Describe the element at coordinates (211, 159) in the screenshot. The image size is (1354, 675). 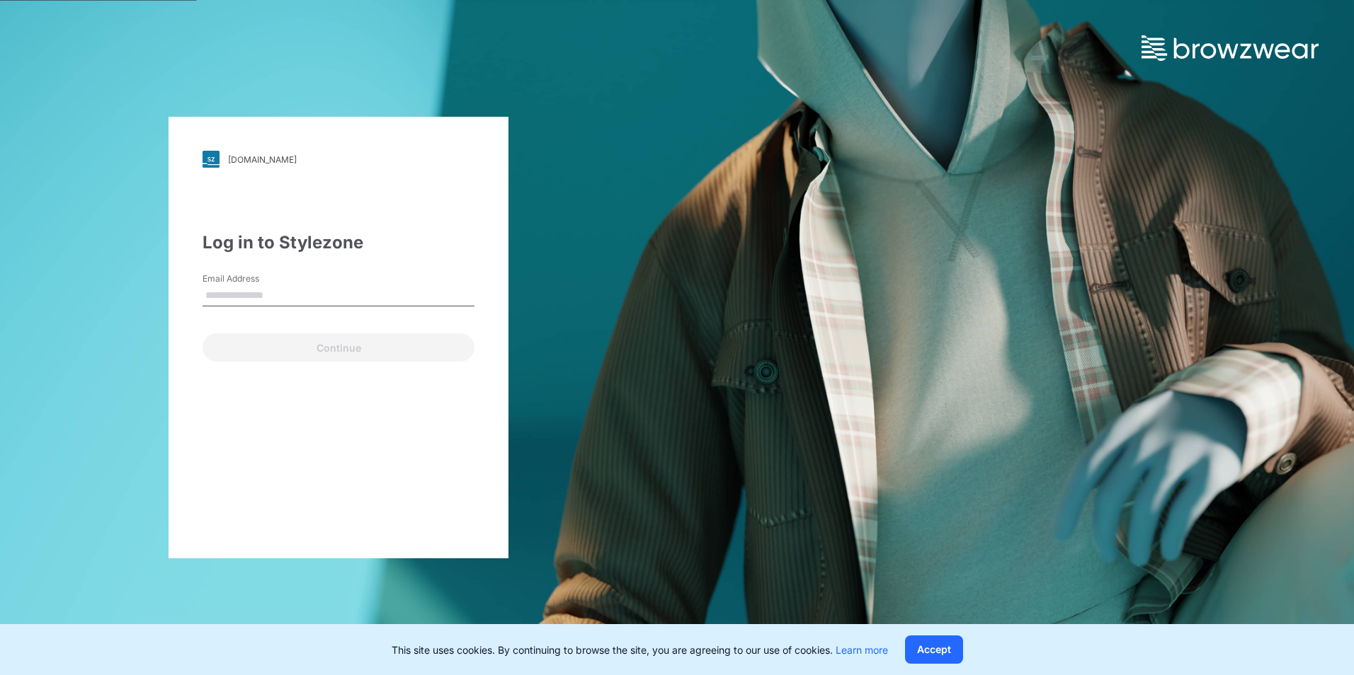
I see `img: svg+xml;base64,PHN2ZyB3aWR0aD0iMjgiIGhlaWdodD0iMjgiIHZpZXdCb3g9IjAgMCAyOCAyOCIgZmlsbD0ibm9uZSIgeG...` at that location.